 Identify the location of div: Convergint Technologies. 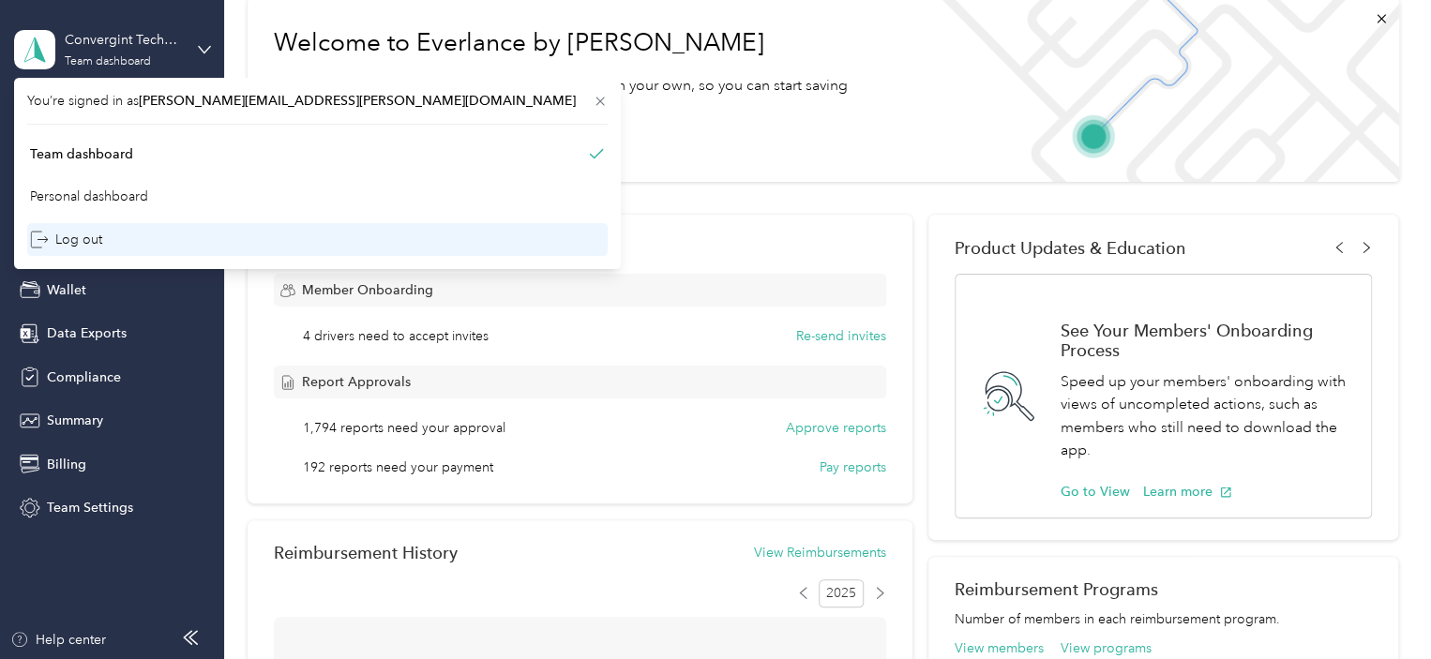
(123, 39).